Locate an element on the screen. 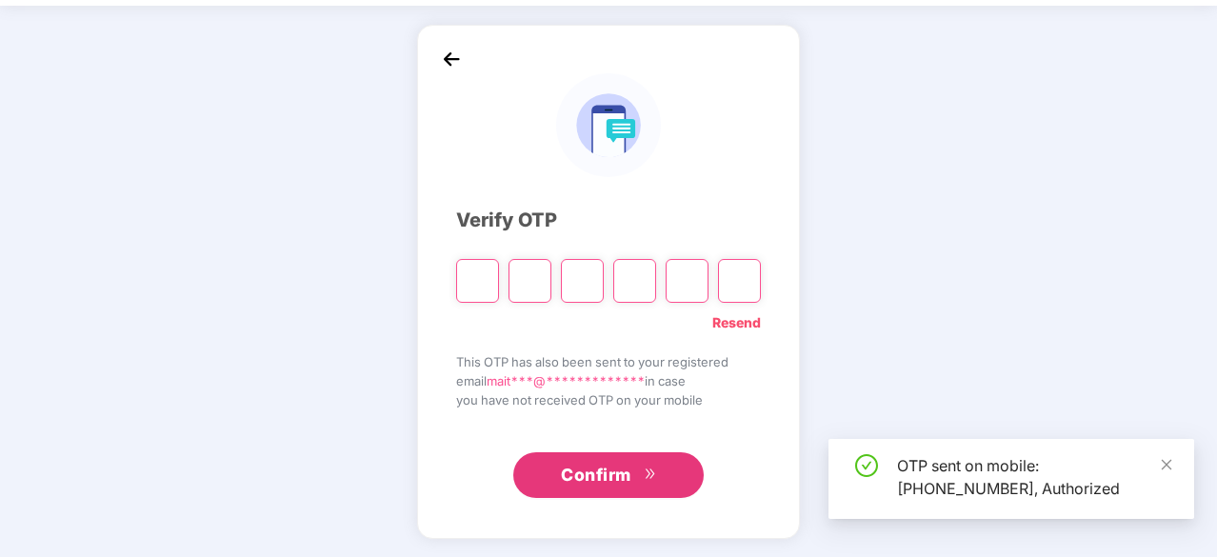  button: Confirmdouble-right is located at coordinates (608, 475).